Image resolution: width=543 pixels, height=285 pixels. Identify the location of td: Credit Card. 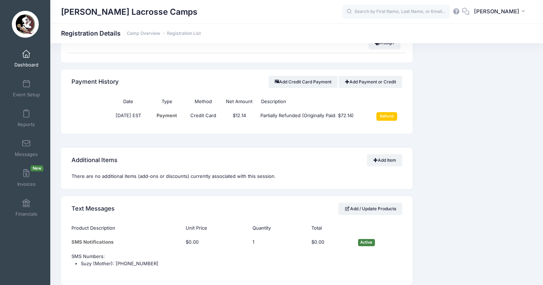
(203, 116).